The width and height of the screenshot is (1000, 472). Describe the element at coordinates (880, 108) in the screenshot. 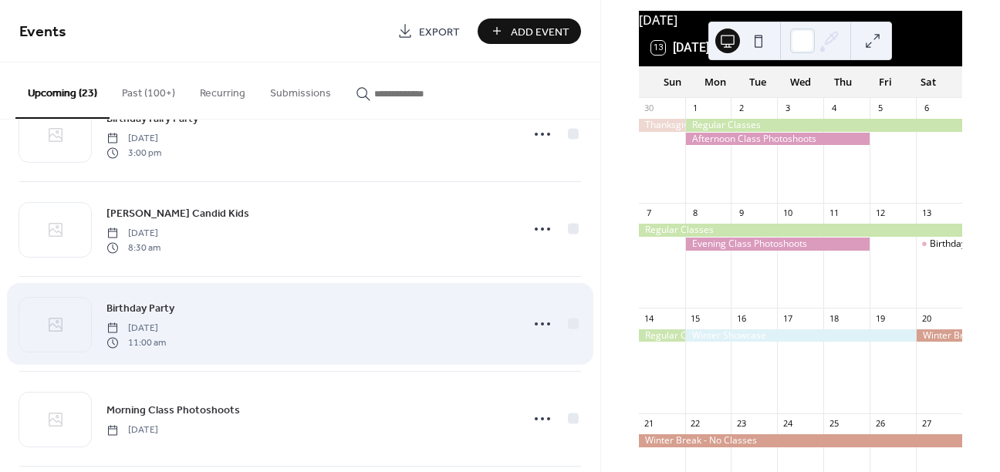

I see `div: 5` at that location.